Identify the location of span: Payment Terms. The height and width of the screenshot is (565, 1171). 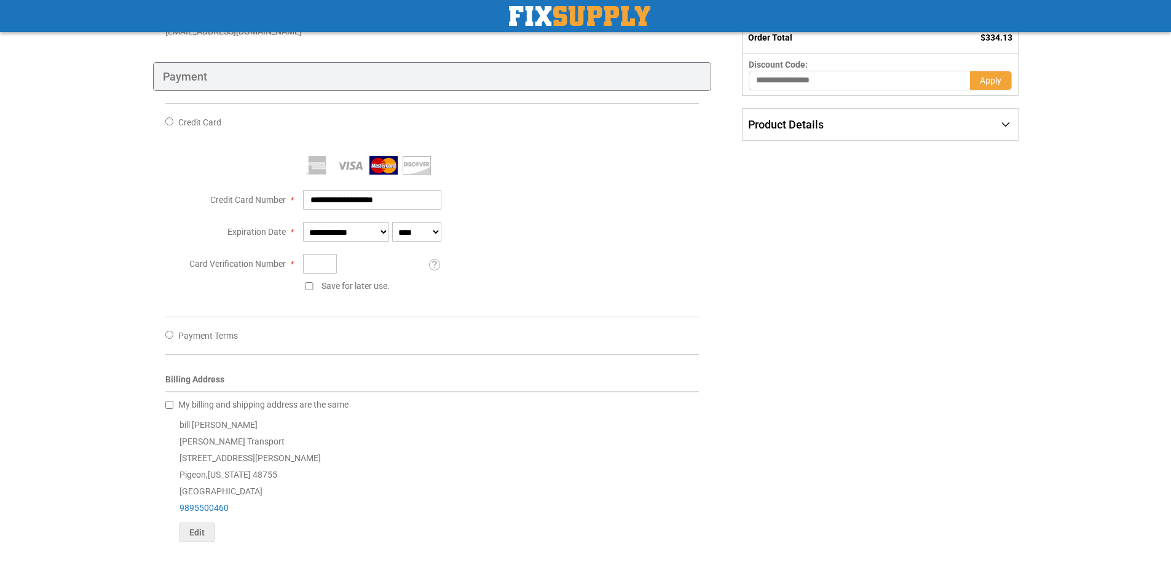
(208, 336).